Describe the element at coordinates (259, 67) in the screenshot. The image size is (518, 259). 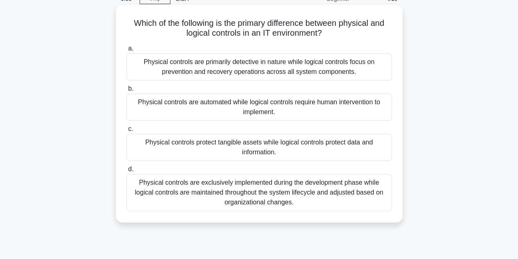
I see `div: Physical controls are primarily detective in nature while logical controls focus on prevention an...` at that location.